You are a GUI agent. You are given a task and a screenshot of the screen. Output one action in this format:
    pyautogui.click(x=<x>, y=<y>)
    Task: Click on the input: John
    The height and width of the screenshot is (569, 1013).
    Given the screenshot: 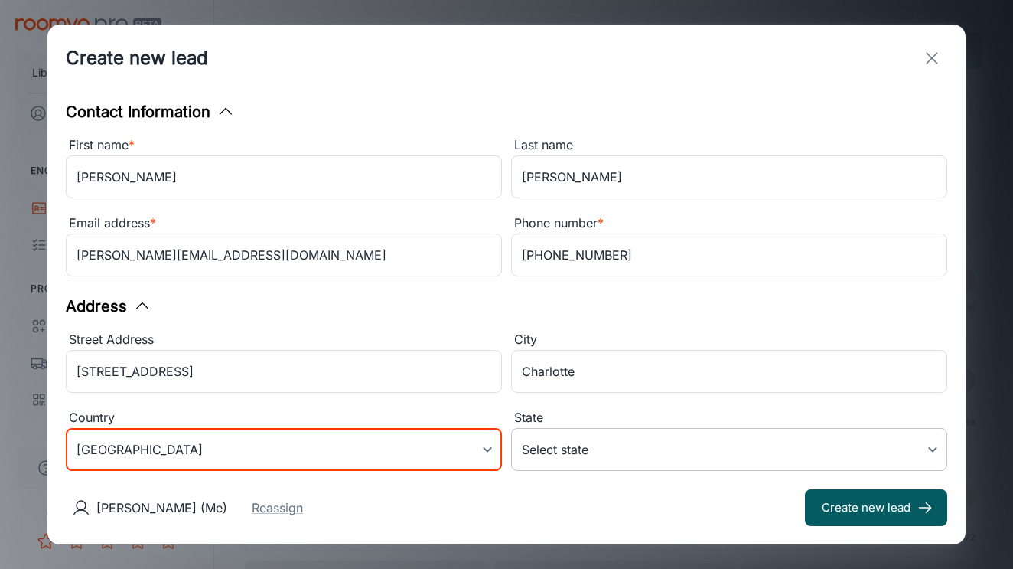 What is the action you would take?
    pyautogui.click(x=284, y=177)
    